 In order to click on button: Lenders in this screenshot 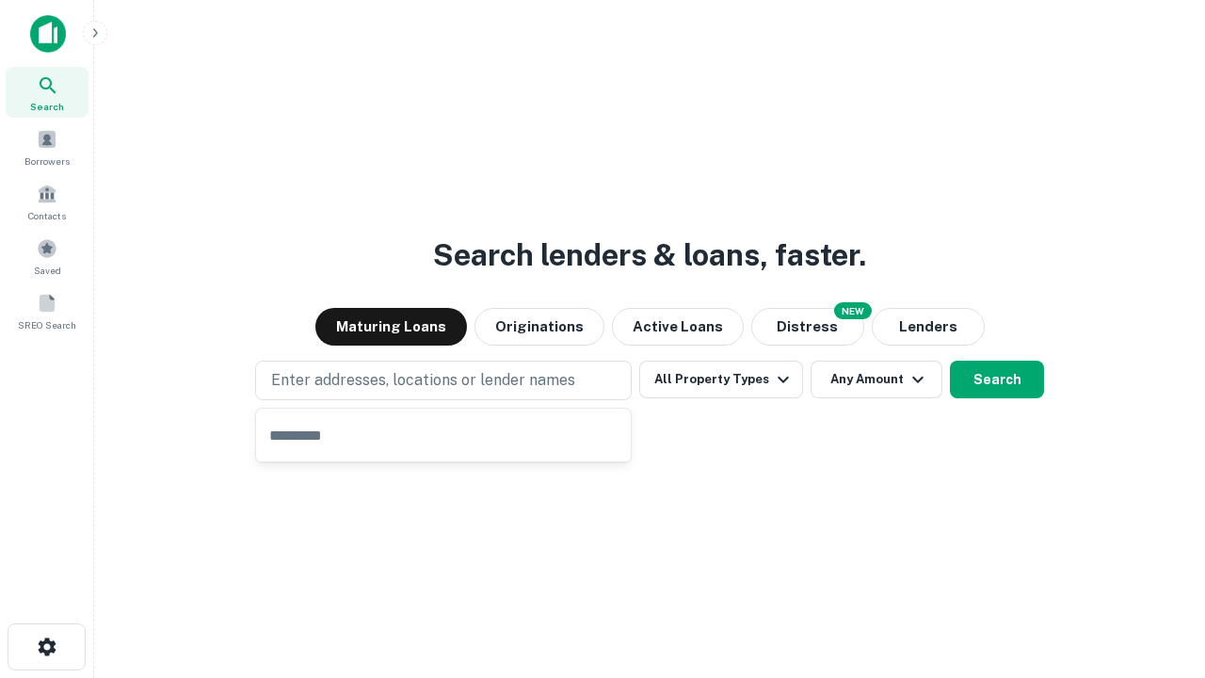, I will do `click(928, 327)`.